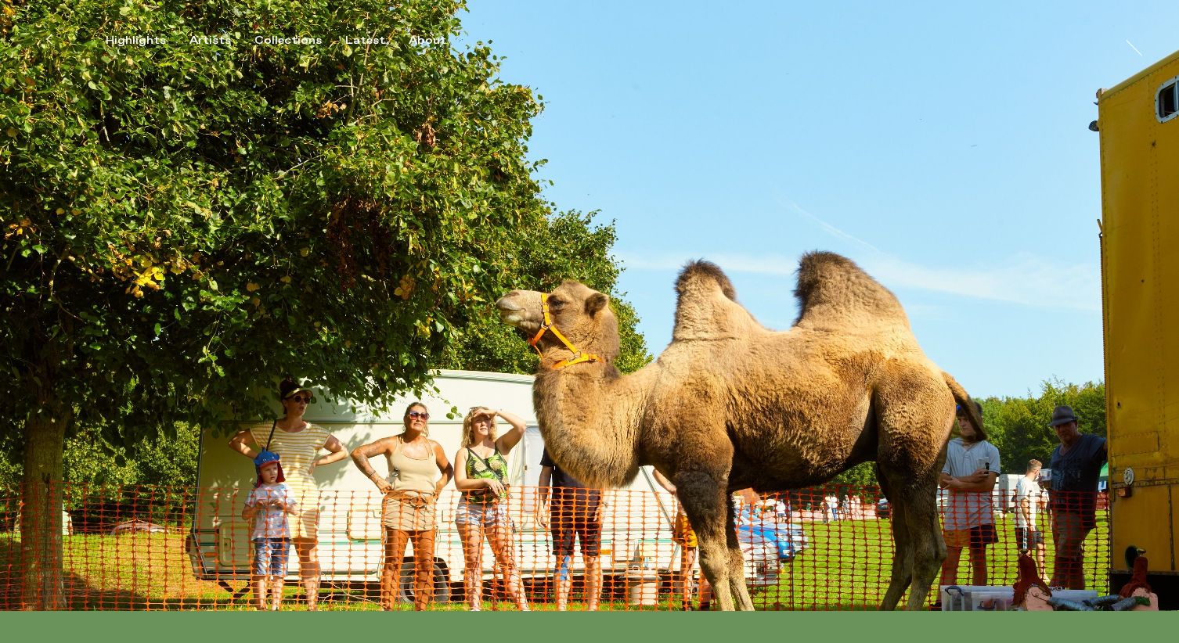 This screenshot has height=643, width=1179. What do you see at coordinates (135, 41) in the screenshot?
I see `div: Highlights` at bounding box center [135, 41].